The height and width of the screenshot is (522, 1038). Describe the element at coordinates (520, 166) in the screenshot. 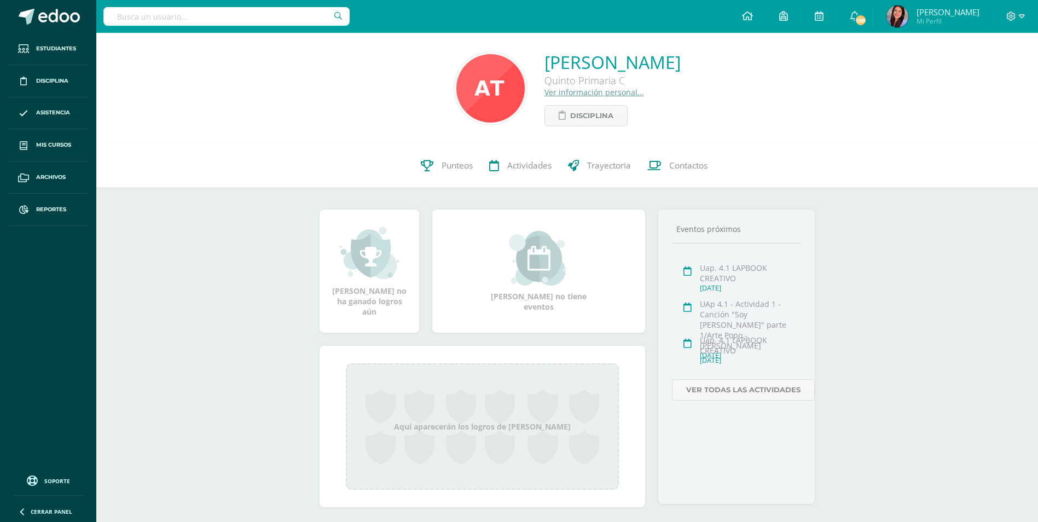

I see `a: Actividades` at that location.